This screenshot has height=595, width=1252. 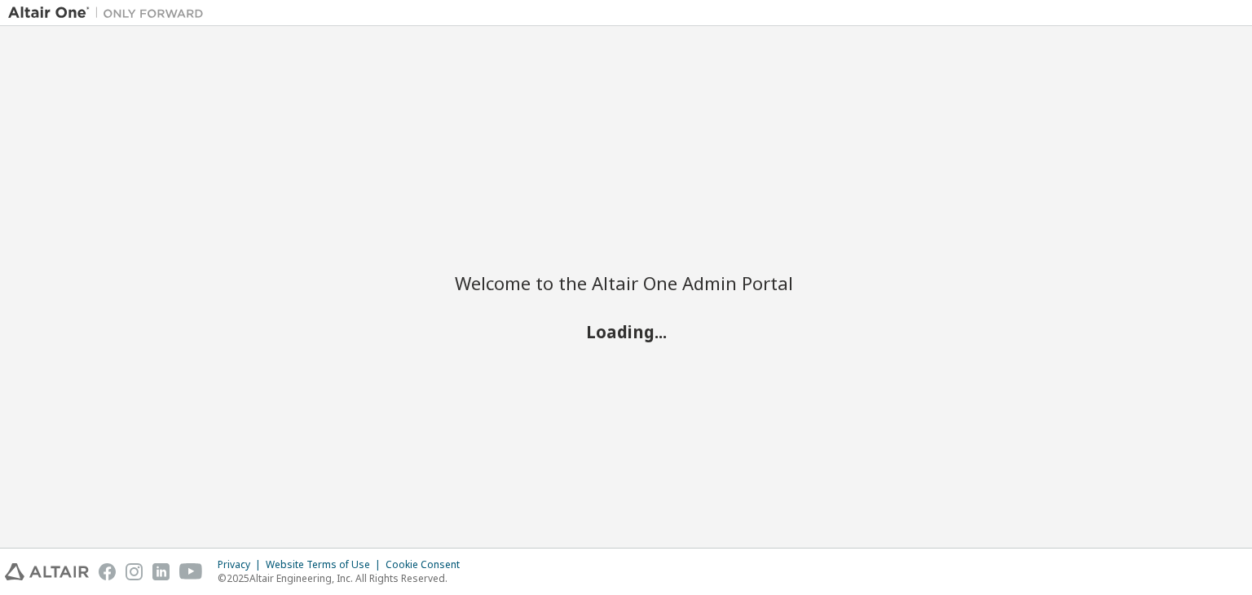 What do you see at coordinates (110, 13) in the screenshot?
I see `img: Altair One` at bounding box center [110, 13].